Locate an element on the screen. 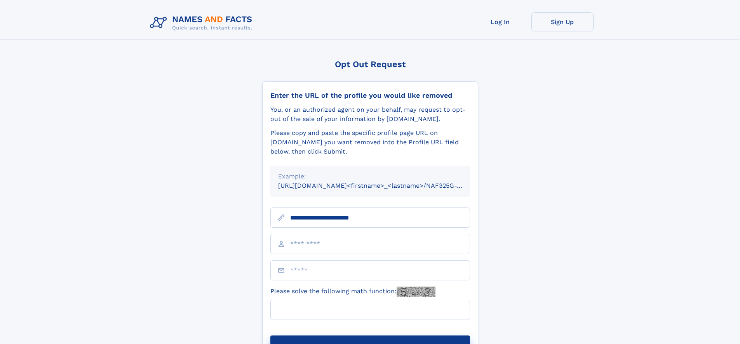 Image resolution: width=740 pixels, height=344 pixels. a: Log In is located at coordinates (500, 22).